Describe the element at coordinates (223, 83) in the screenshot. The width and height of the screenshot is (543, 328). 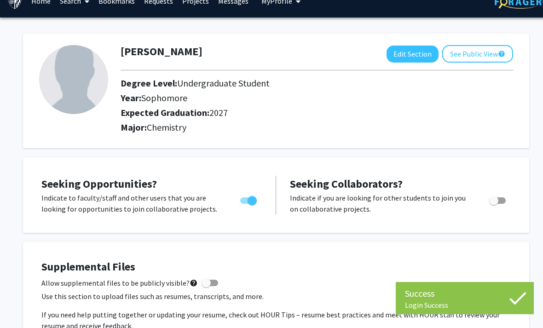
I see `span: Undergraduate Student` at that location.